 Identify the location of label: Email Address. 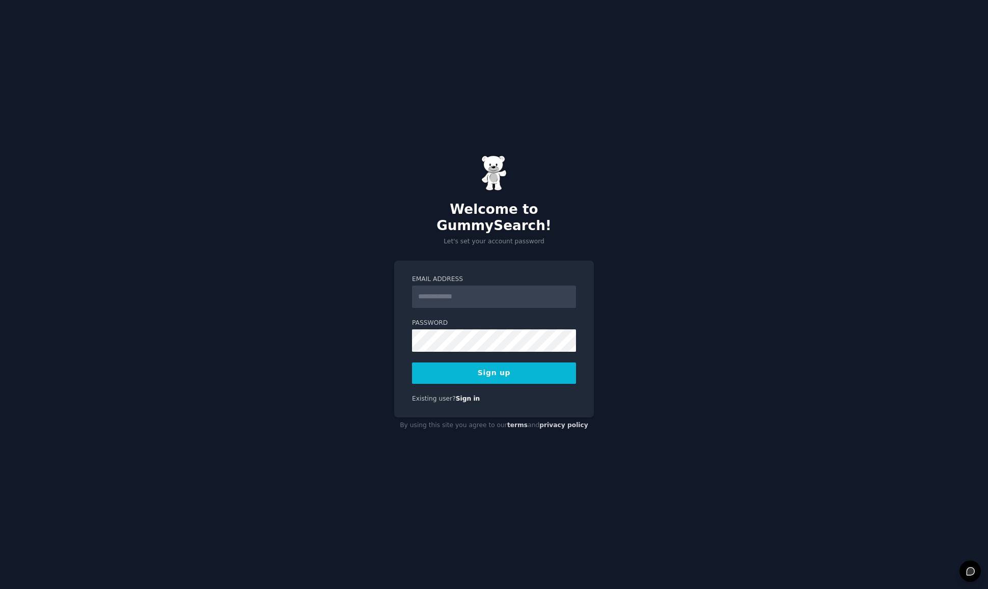
(494, 280).